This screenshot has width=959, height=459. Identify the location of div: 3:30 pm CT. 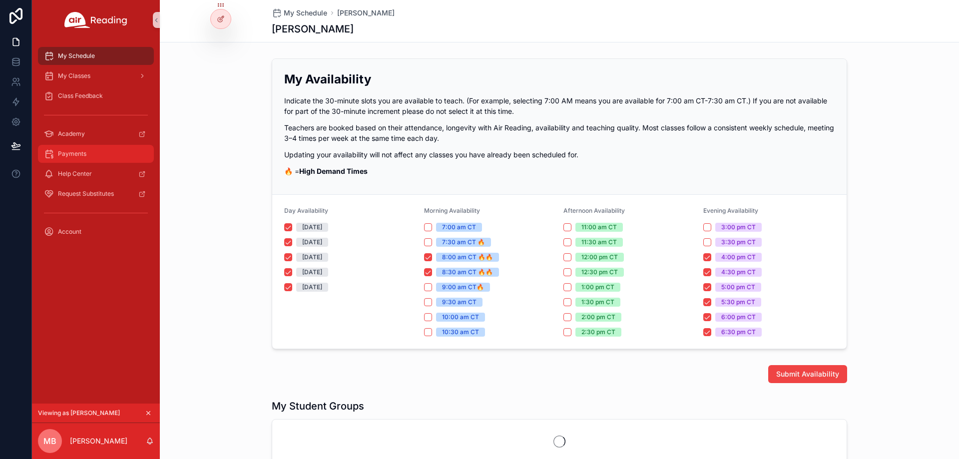
(738, 242).